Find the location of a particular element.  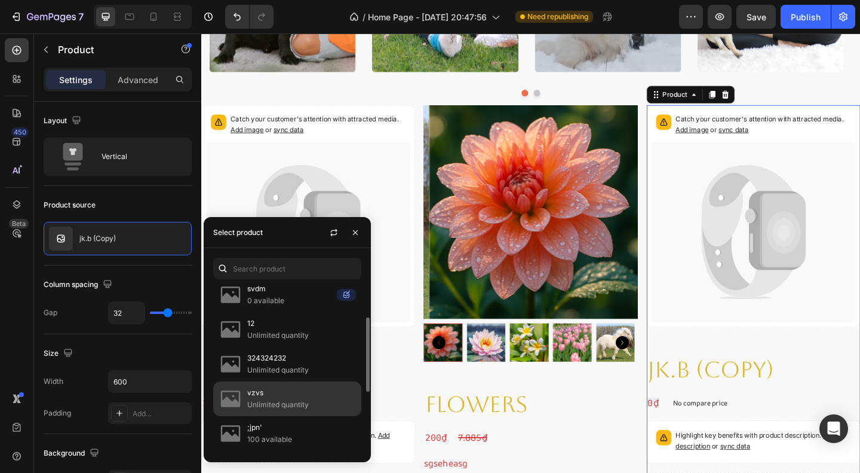

button: 7 is located at coordinates (47, 17).